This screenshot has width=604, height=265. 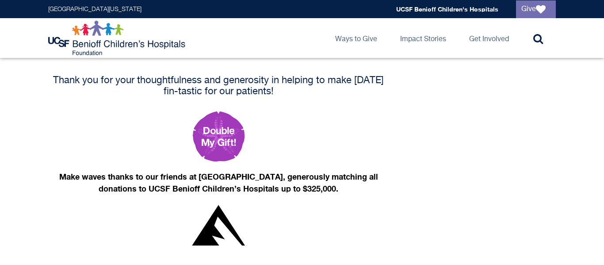 What do you see at coordinates (219, 225) in the screenshot?
I see `img: Nexa logo` at bounding box center [219, 225].